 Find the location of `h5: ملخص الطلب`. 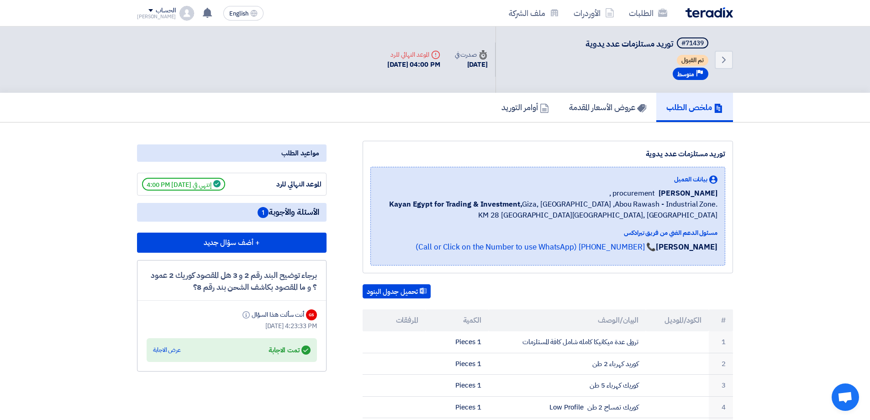

h5: ملخص الطلب is located at coordinates (695, 107).